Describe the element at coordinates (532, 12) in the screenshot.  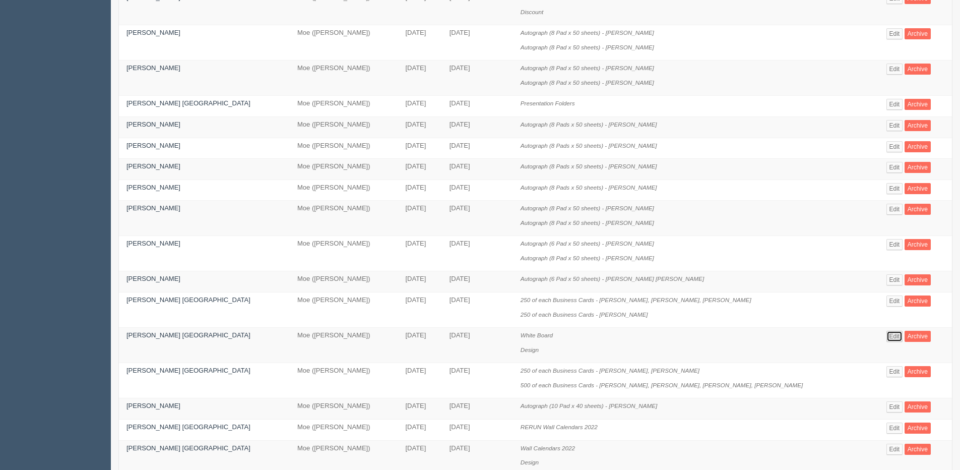
I see `i: Discount` at that location.